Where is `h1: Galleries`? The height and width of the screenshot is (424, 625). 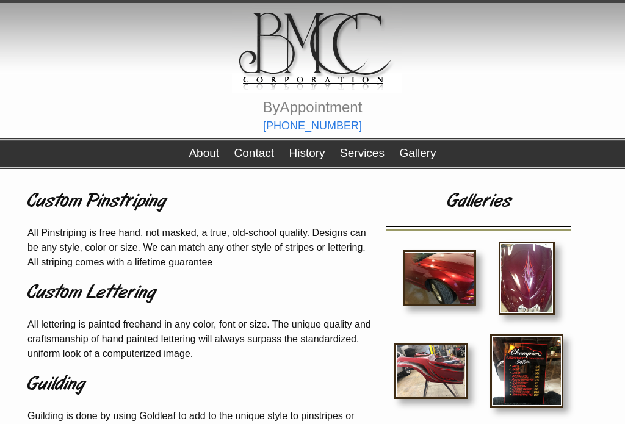
h1: Galleries is located at coordinates (478, 202).